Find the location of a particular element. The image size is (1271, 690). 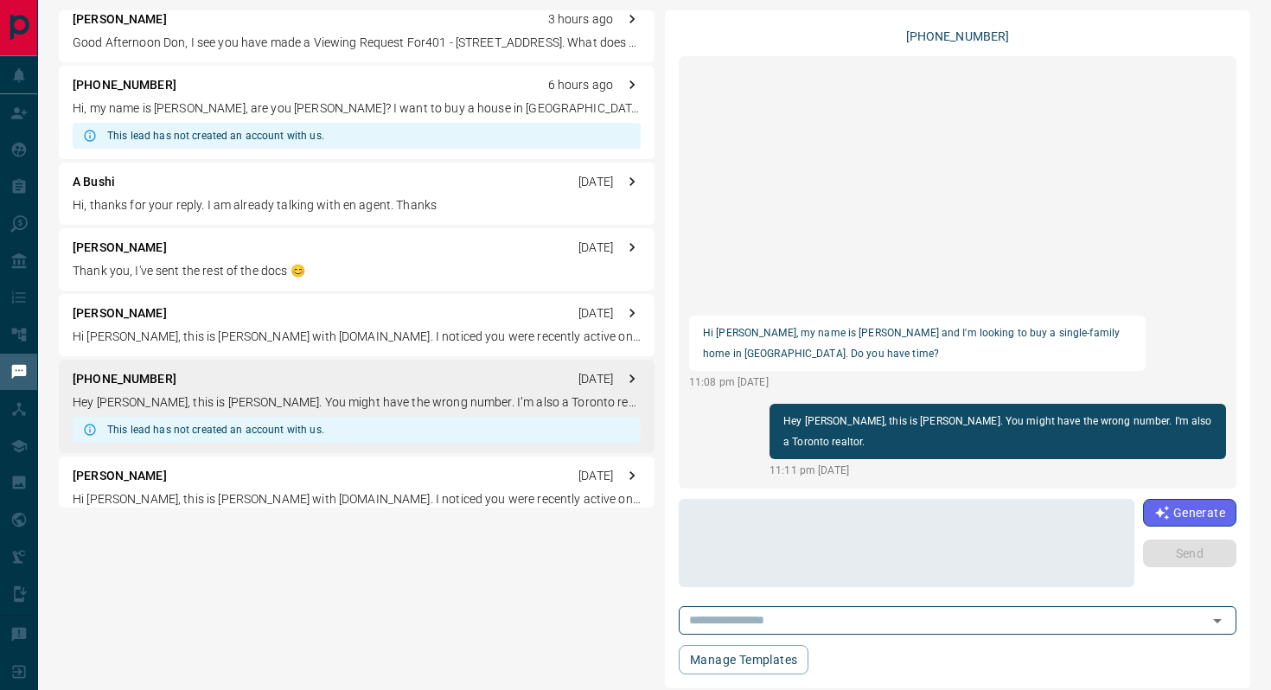

p: 3 hours ago is located at coordinates (580, 19).